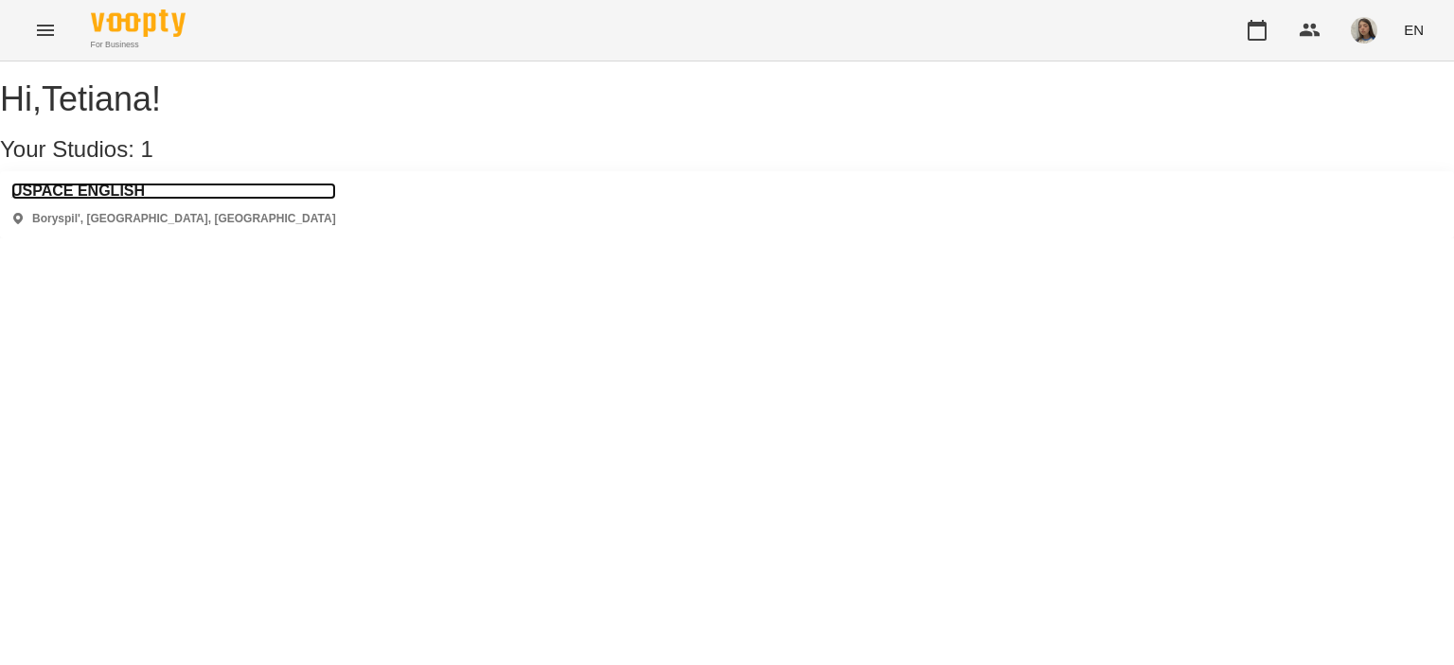 This screenshot has height=665, width=1454. I want to click on span: 1, so click(147, 149).